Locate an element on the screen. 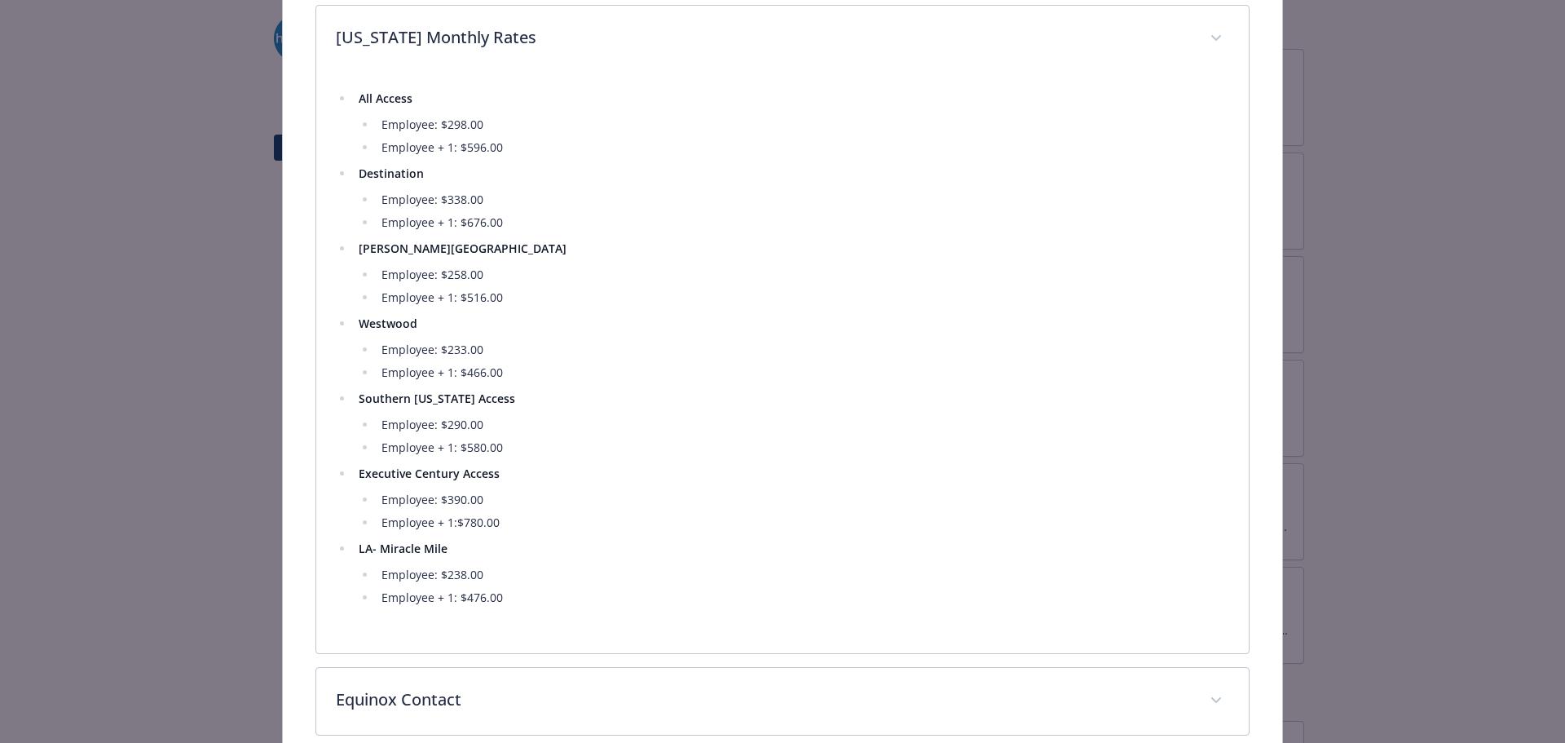 This screenshot has height=743, width=1565. p: Equinox Contact is located at coordinates (763, 700).